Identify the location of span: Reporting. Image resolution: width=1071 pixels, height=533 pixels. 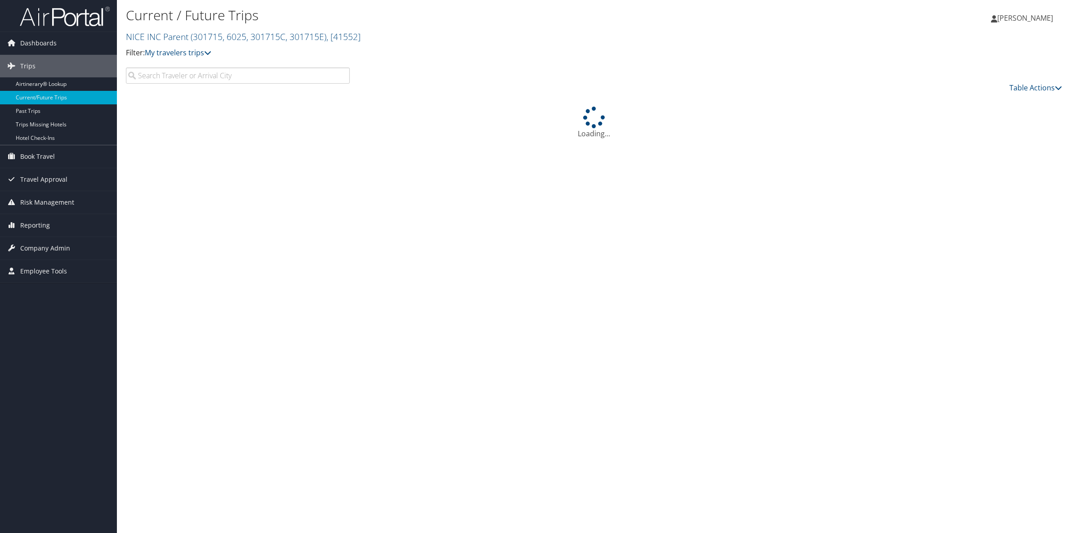
(35, 225).